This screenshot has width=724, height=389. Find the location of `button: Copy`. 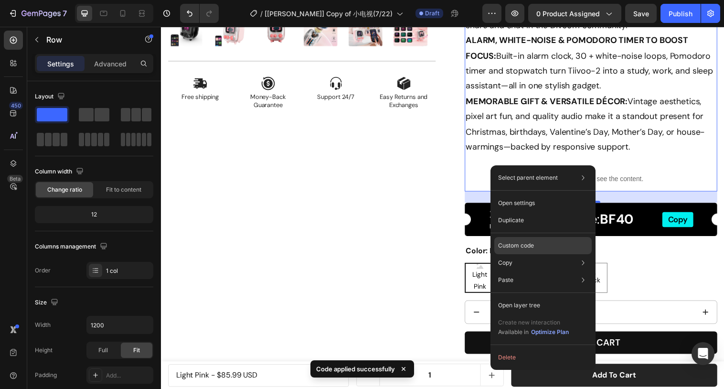

button: Copy is located at coordinates (526, 196).